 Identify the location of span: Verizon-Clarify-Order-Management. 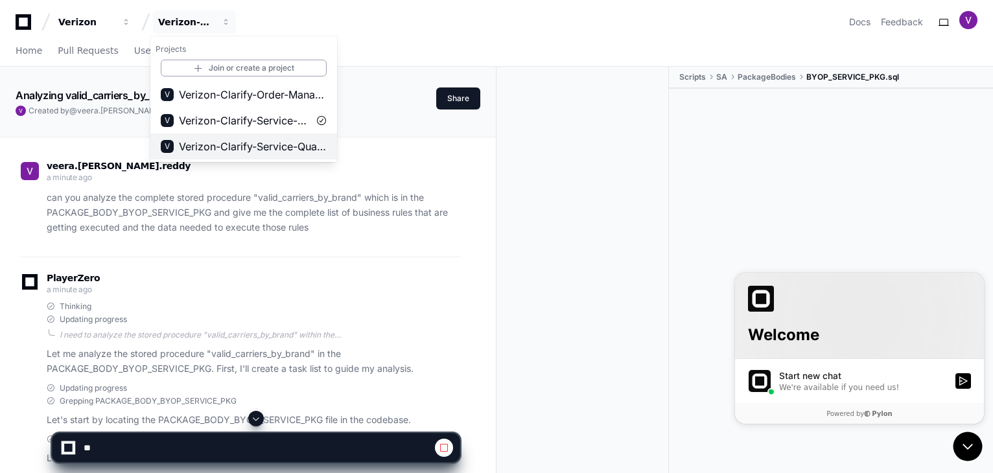
(253, 95).